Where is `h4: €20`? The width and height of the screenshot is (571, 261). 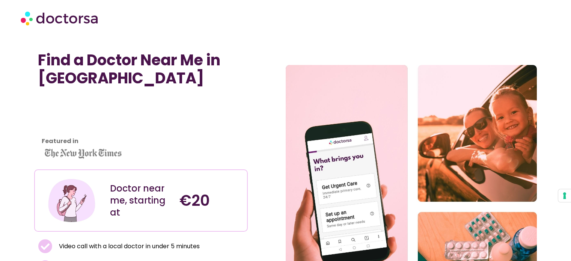 h4: €20 is located at coordinates (210, 201).